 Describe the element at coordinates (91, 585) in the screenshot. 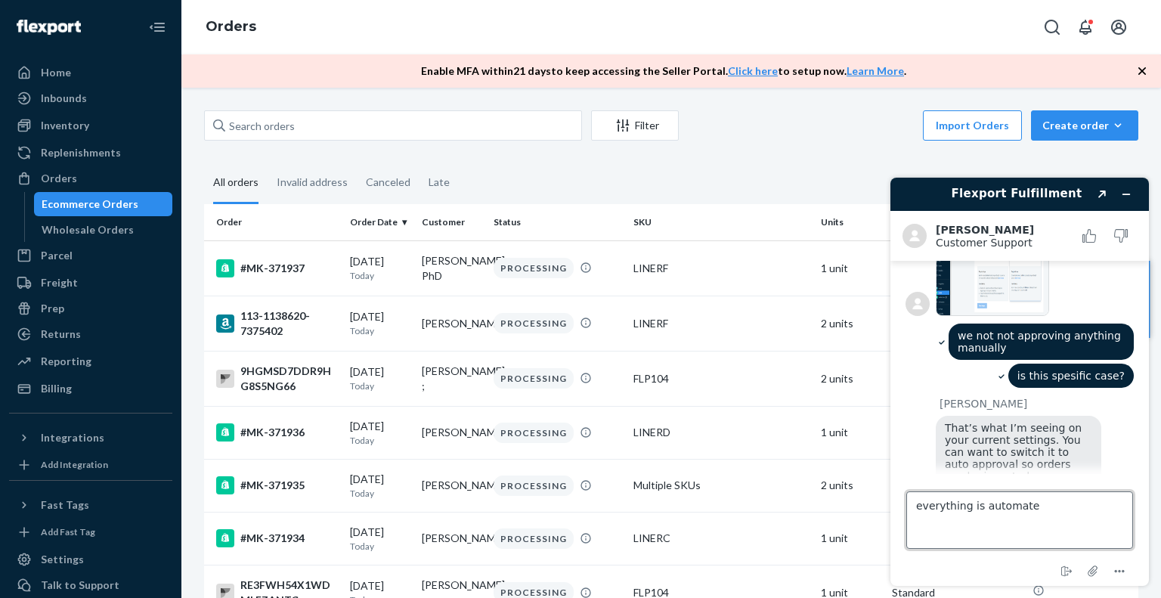

I see `button: Talk to Support` at that location.